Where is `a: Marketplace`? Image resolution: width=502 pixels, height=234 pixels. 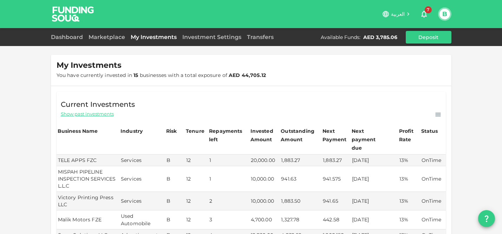 a: Marketplace is located at coordinates (107, 37).